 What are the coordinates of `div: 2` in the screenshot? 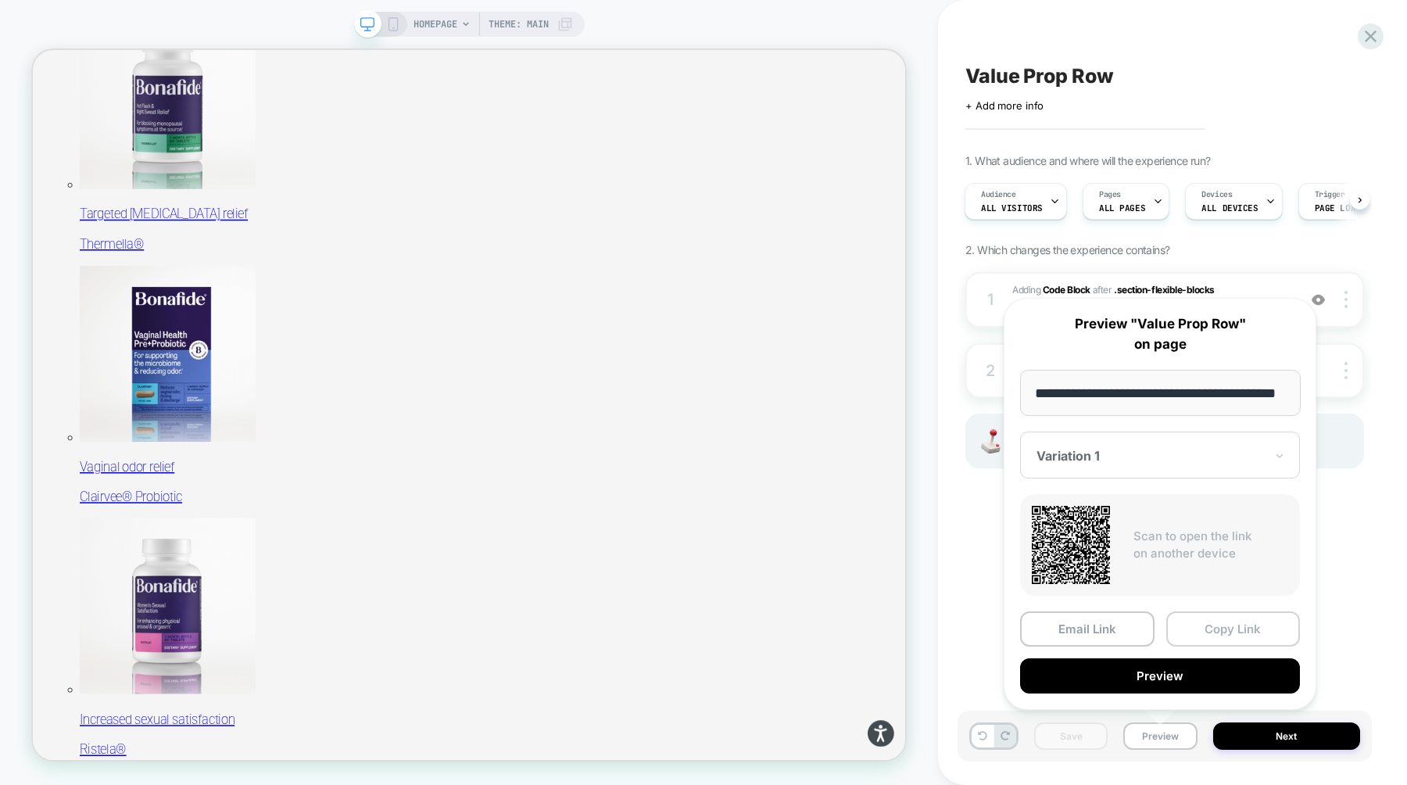 It's located at (991, 371).